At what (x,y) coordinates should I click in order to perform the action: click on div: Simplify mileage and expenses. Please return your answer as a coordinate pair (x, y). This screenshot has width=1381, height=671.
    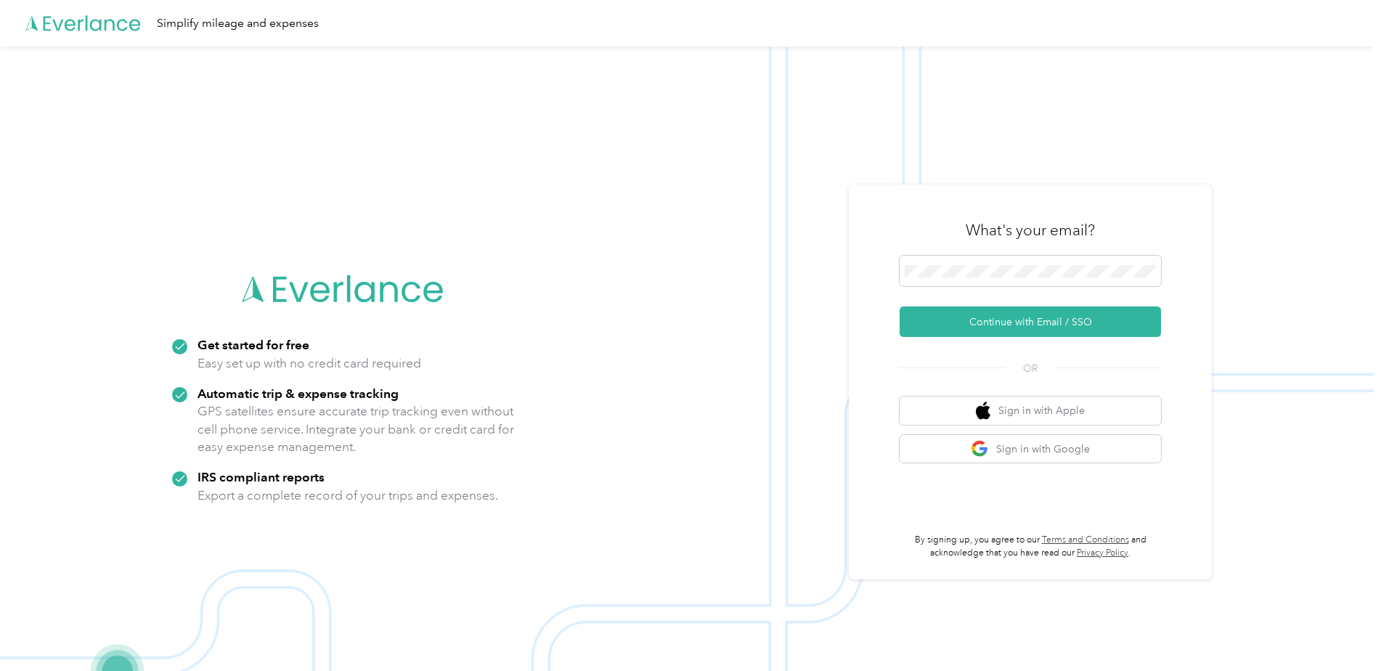
    Looking at the image, I should click on (237, 23).